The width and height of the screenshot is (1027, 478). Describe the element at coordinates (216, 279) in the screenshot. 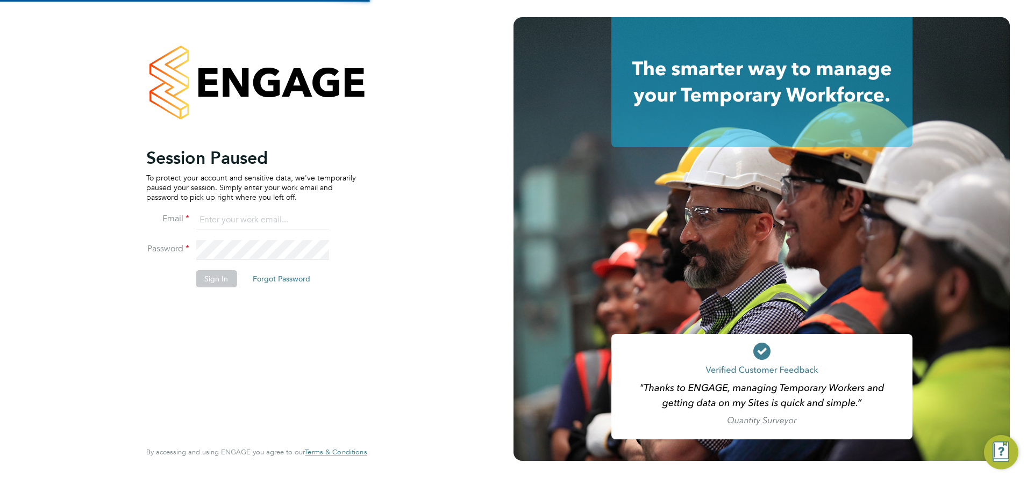

I see `button: Sign In` at that location.